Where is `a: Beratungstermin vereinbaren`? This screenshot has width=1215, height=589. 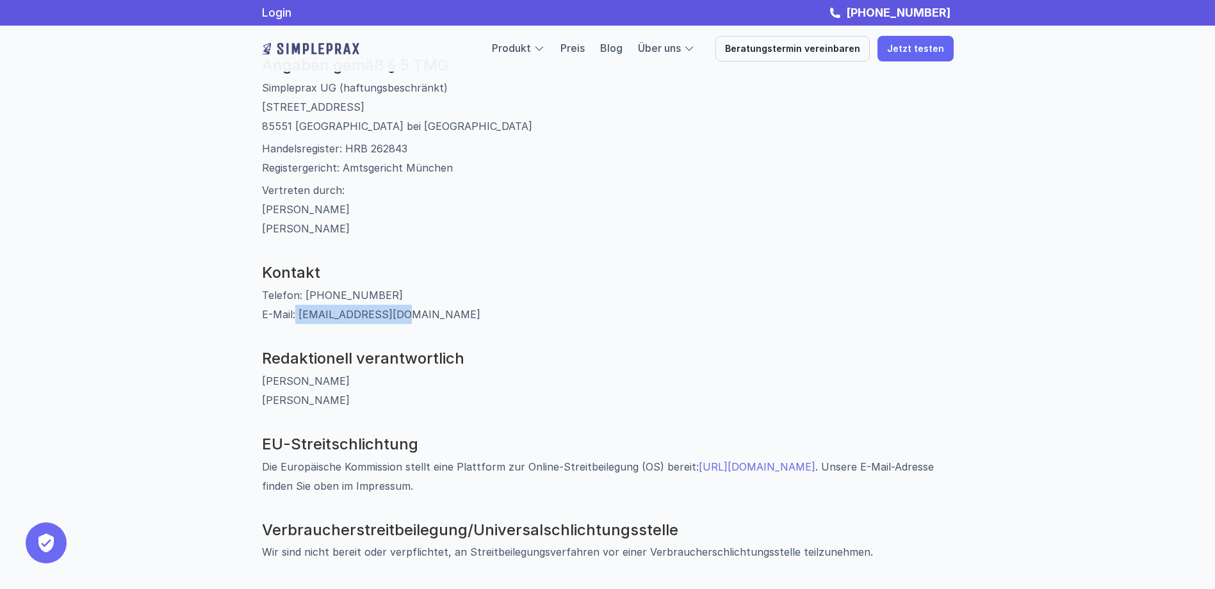 a: Beratungstermin vereinbaren is located at coordinates (793, 49).